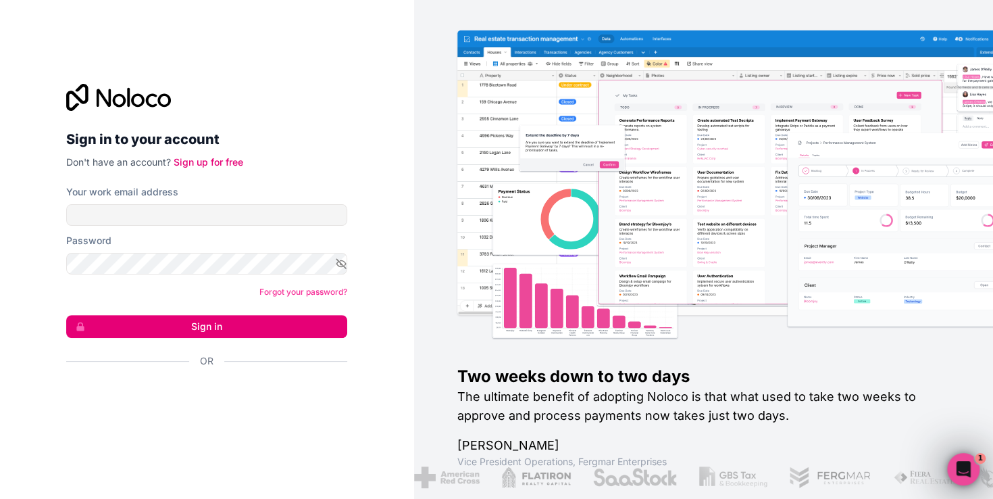 This screenshot has width=993, height=499. Describe the element at coordinates (726, 477) in the screenshot. I see `img: /assets/gbstax-C-GtDUiK.png` at that location.